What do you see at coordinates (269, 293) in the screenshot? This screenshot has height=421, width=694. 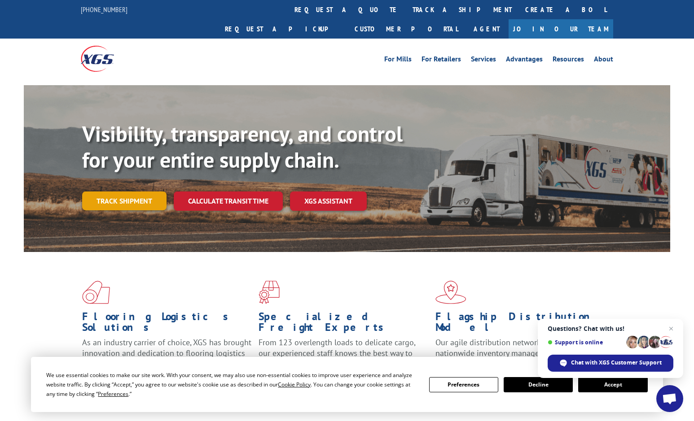 I see `img: xgs-icon-focused-on-flooring-red` at bounding box center [269, 293].